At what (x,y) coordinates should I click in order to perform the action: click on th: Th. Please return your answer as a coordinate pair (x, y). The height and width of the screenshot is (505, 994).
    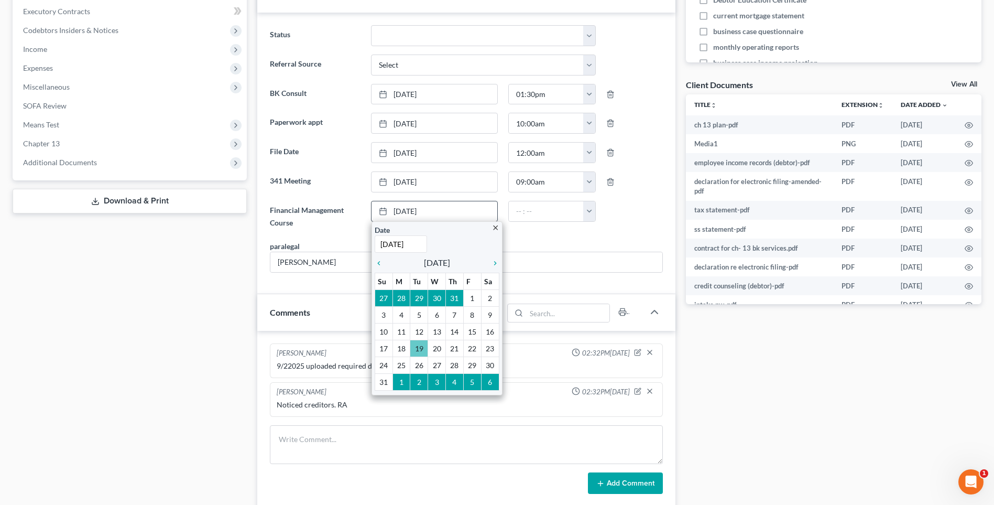
    Looking at the image, I should click on (455, 281).